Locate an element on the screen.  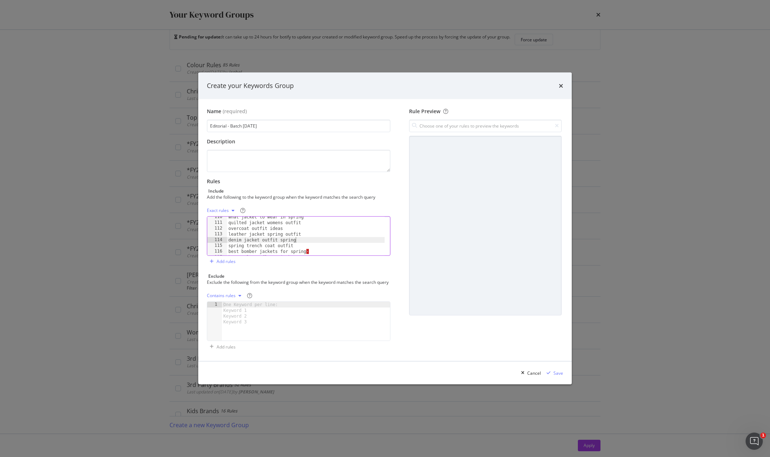
div: Exclude the following from the keyword group when the keyword matches the search query is located at coordinates (298, 282).